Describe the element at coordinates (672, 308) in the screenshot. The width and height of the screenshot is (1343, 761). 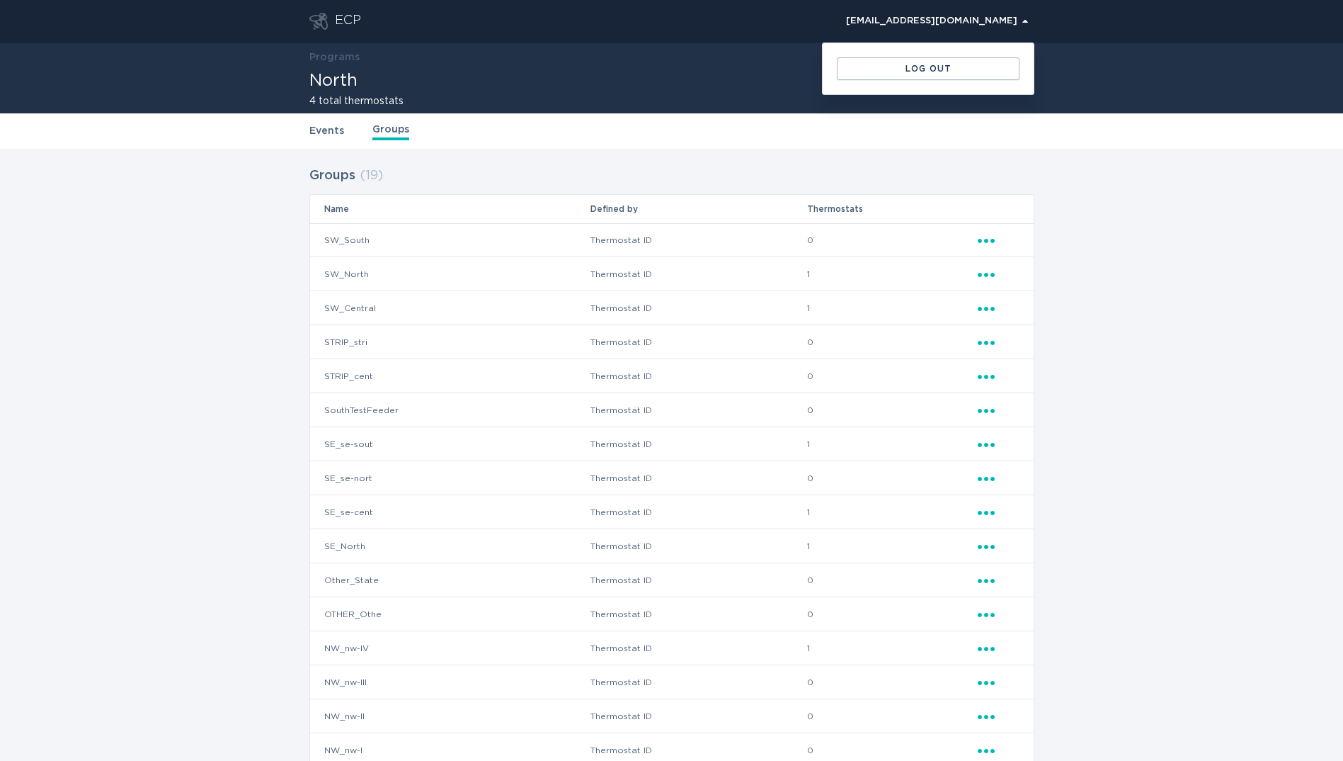
I see `tr: fb6d83dd07064023a47670b832157c58` at that location.